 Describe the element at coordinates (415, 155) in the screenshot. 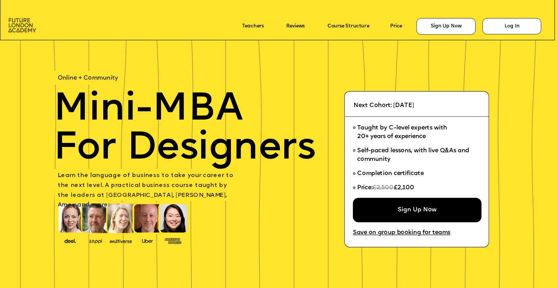

I see `span: Self-paced lessons, with live Q&As and community` at that location.